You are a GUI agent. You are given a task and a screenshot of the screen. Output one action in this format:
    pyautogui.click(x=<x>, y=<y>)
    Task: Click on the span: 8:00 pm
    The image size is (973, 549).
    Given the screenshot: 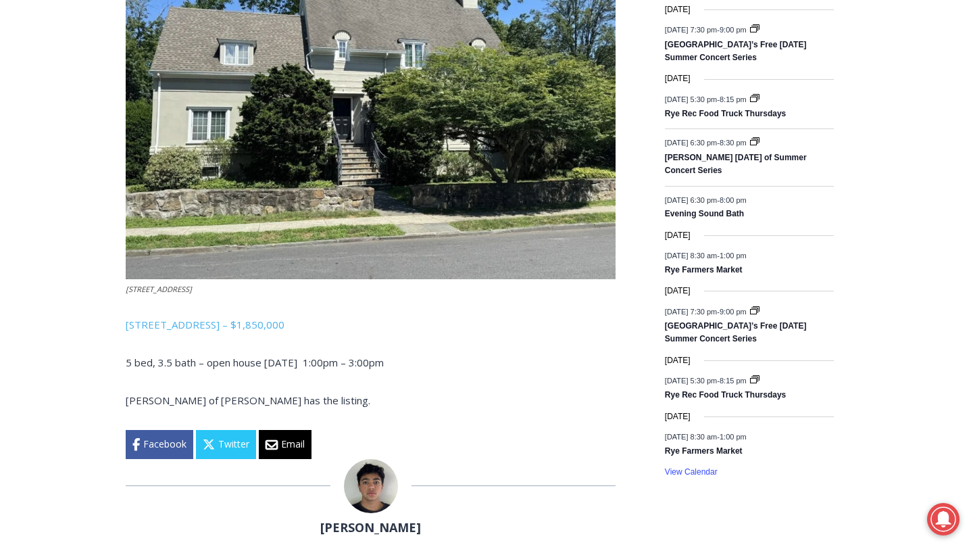 What is the action you would take?
    pyautogui.click(x=733, y=199)
    